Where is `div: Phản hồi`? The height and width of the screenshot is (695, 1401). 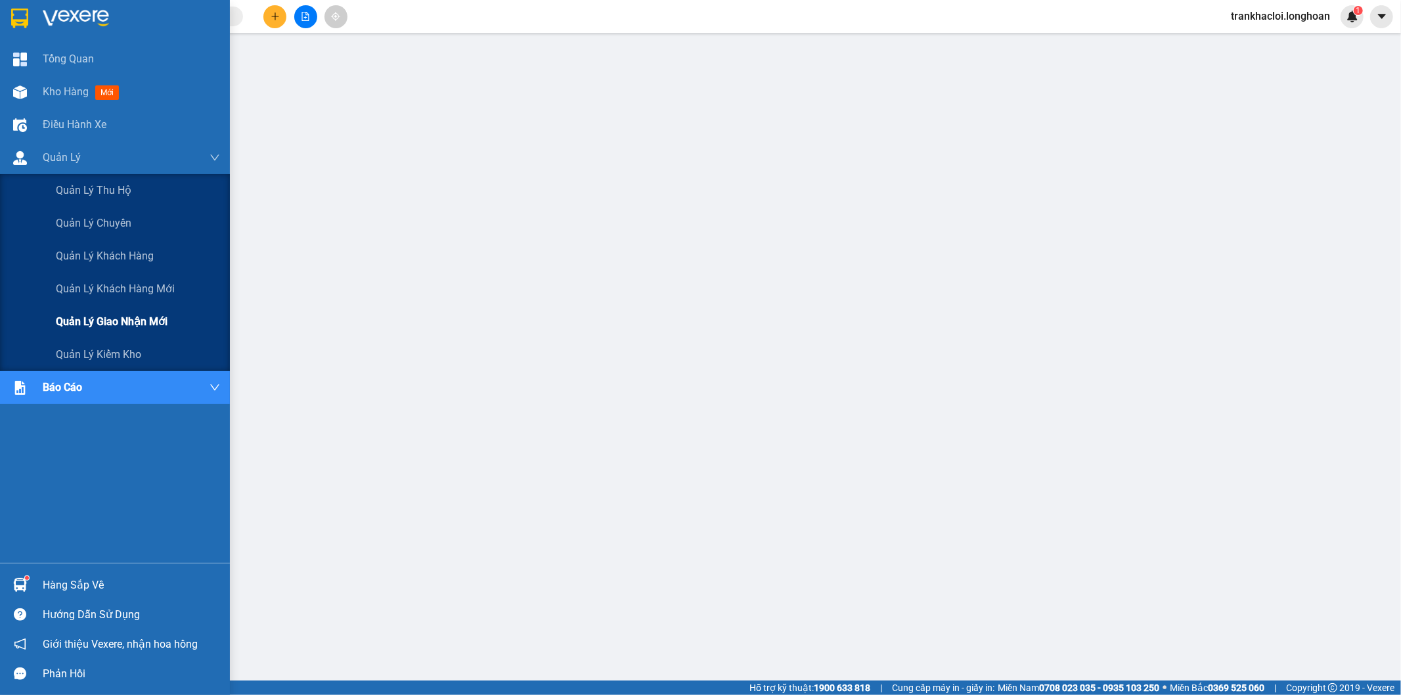 div: Phản hồi is located at coordinates (131, 674).